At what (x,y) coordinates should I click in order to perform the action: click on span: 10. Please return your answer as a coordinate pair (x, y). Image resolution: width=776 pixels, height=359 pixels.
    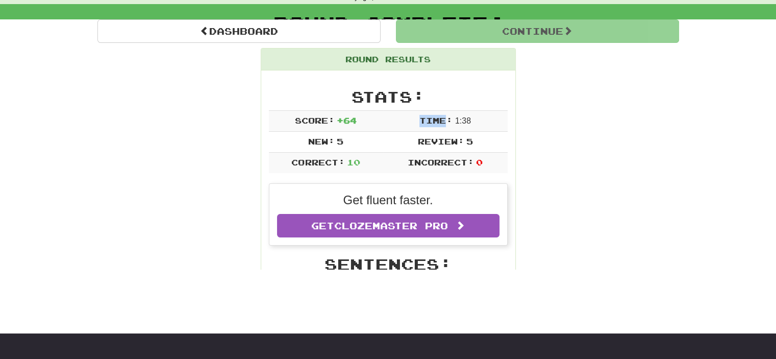
    Looking at the image, I should click on (354, 162).